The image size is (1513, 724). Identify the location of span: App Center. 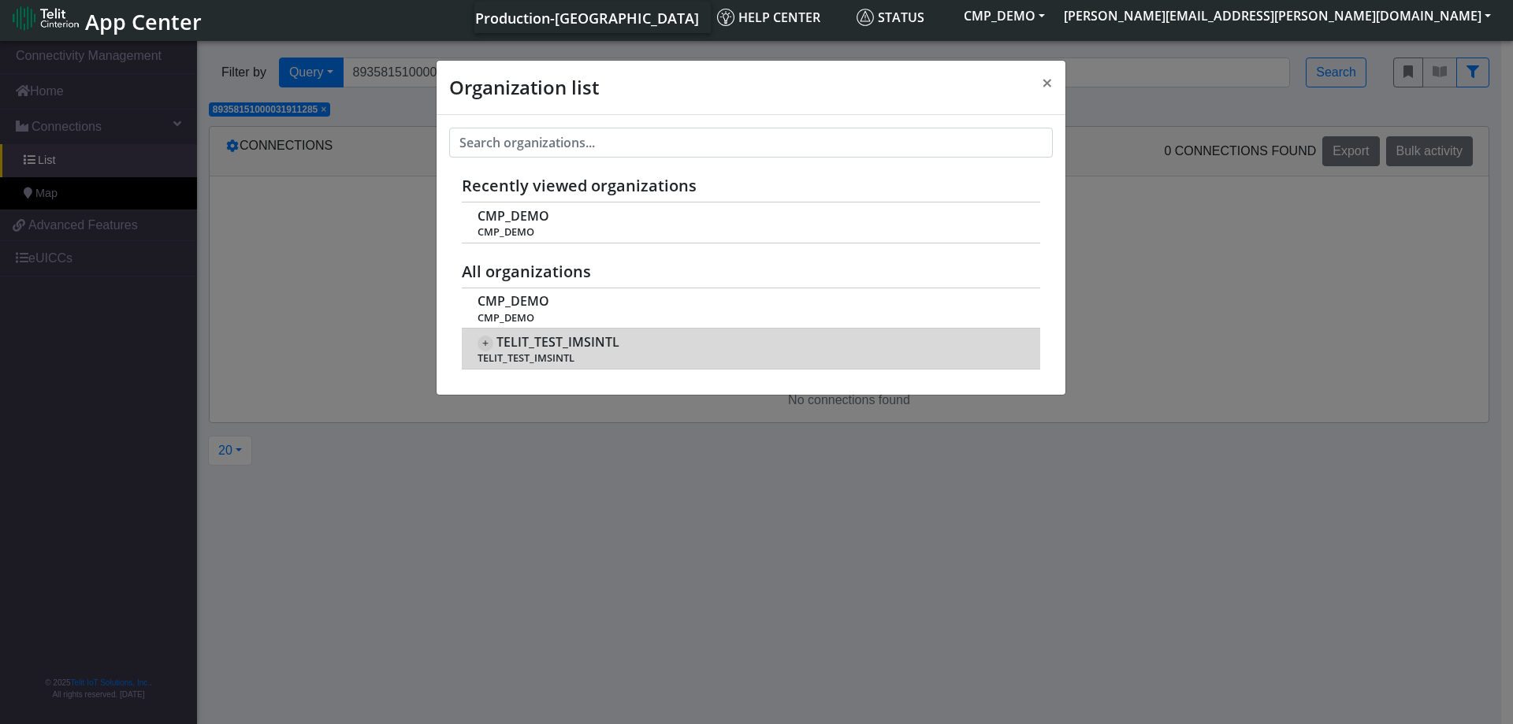
(143, 21).